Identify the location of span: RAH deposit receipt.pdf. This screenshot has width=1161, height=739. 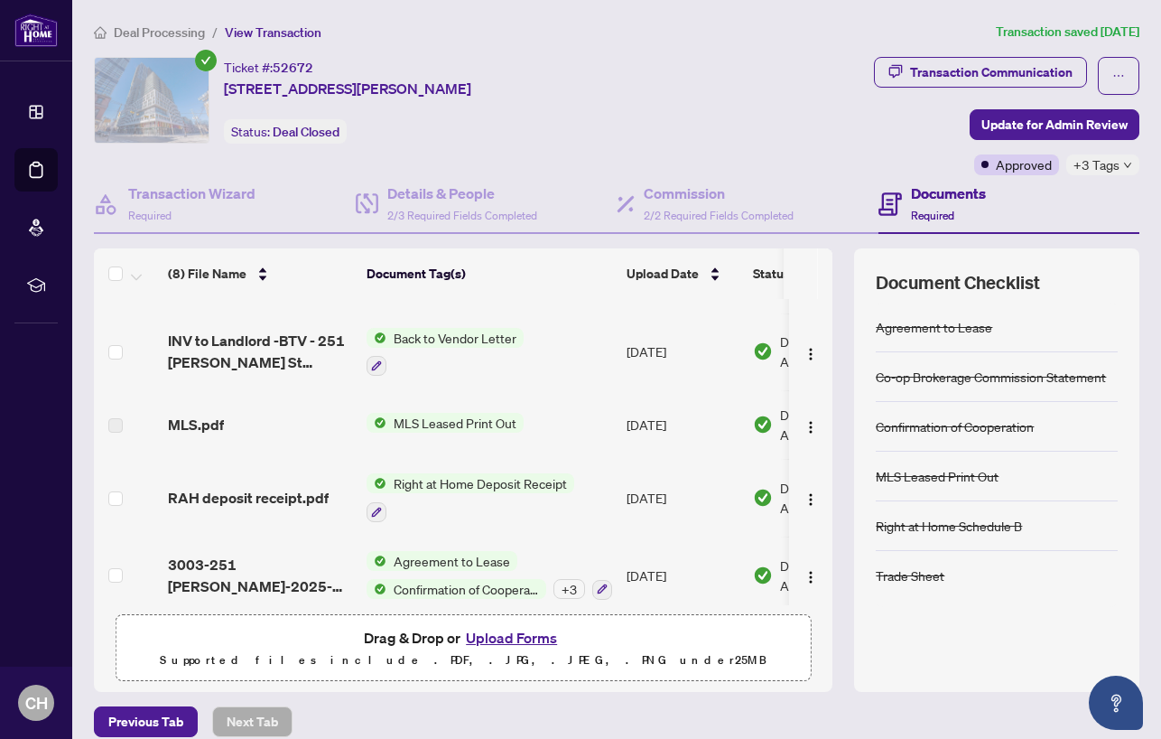
(248, 498).